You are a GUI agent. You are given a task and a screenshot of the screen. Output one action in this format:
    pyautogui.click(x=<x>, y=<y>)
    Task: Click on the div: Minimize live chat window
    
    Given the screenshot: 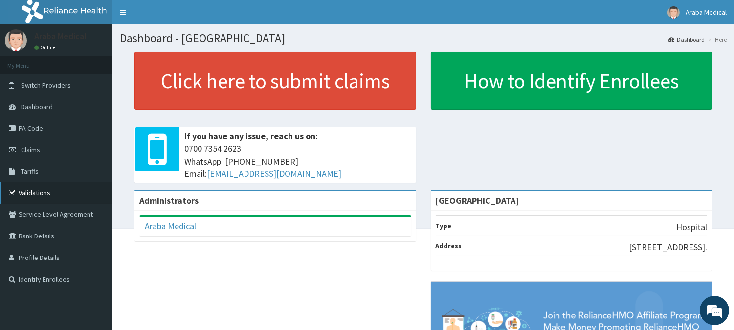 What is the action you would take?
    pyautogui.click(x=172, y=17)
    